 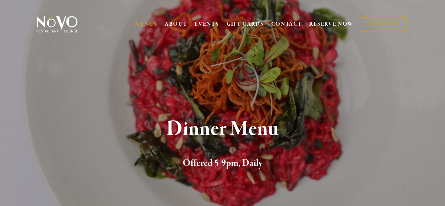 I want to click on a: CONTACT, so click(x=286, y=24).